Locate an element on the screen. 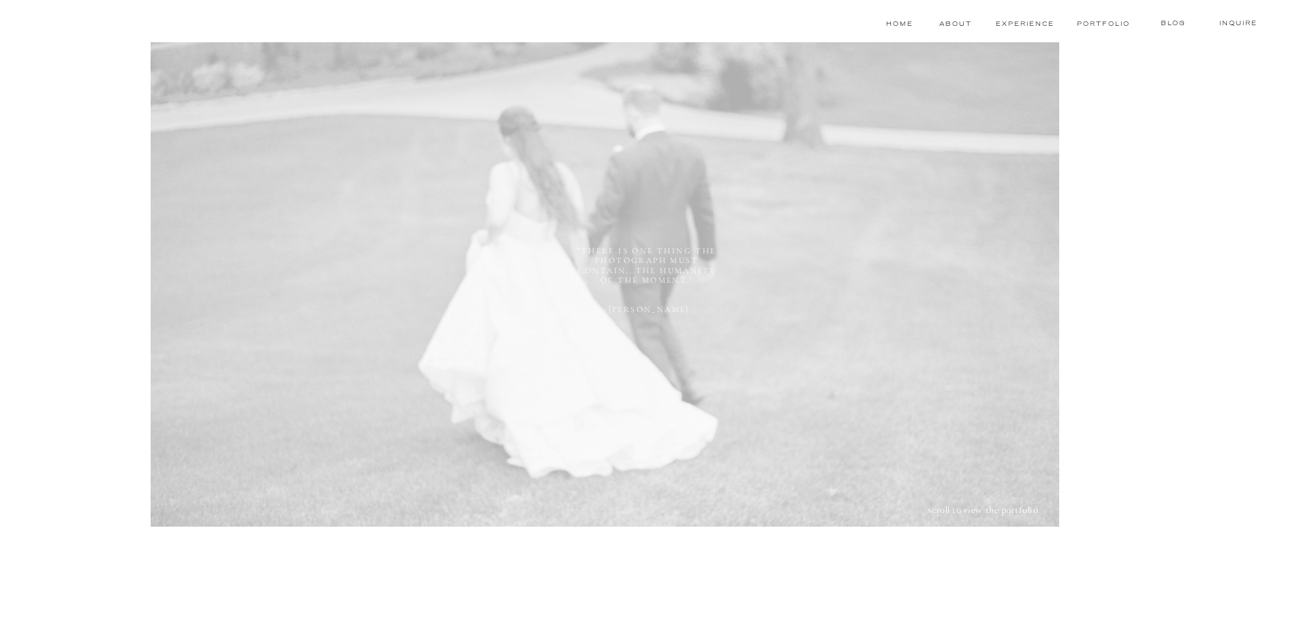 This screenshot has height=635, width=1293. a: Portfolio is located at coordinates (1102, 24).